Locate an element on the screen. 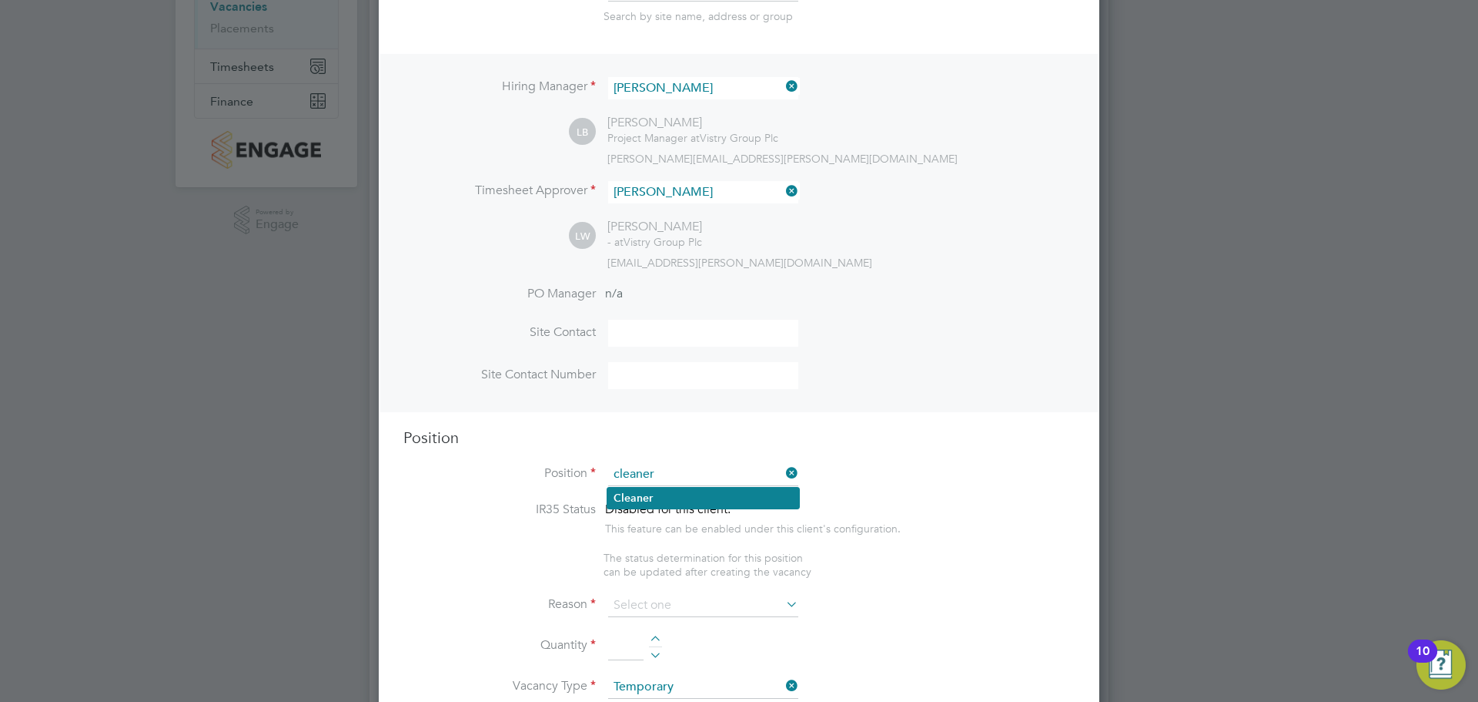 The image size is (1478, 702). span: - at is located at coordinates (615, 242).